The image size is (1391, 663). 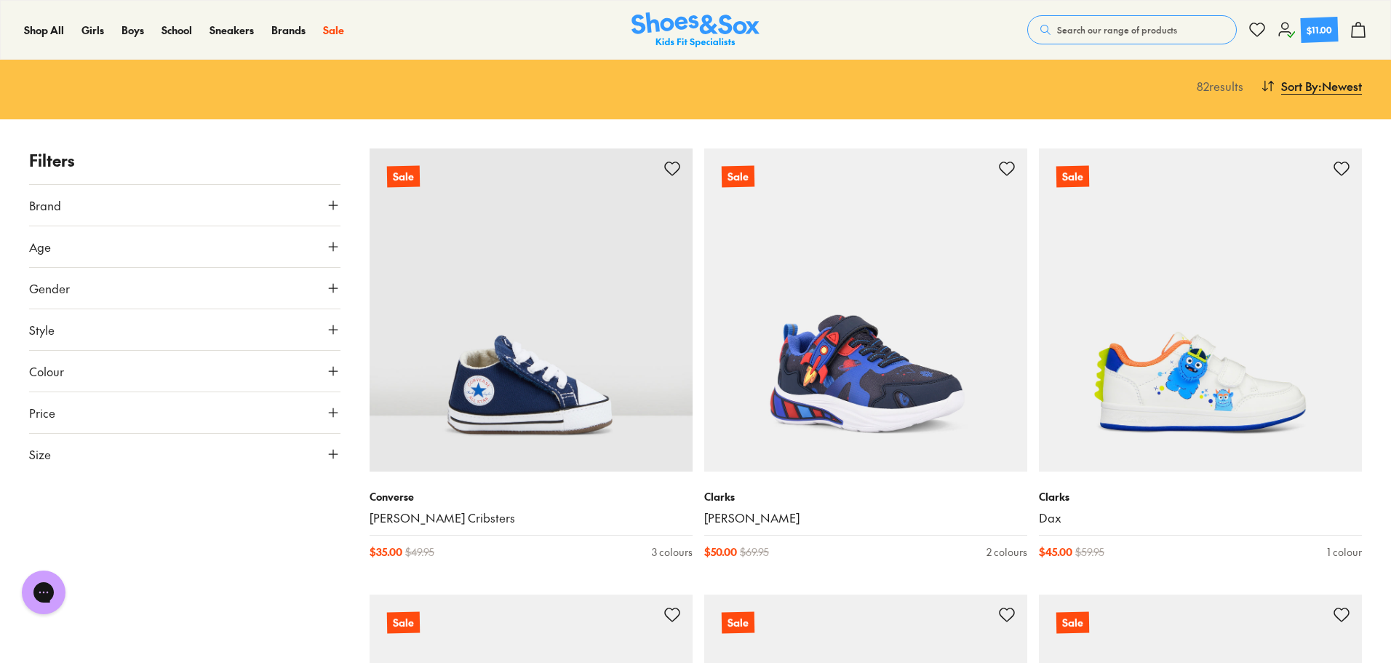 I want to click on a: Shoes & Sox, so click(x=696, y=30).